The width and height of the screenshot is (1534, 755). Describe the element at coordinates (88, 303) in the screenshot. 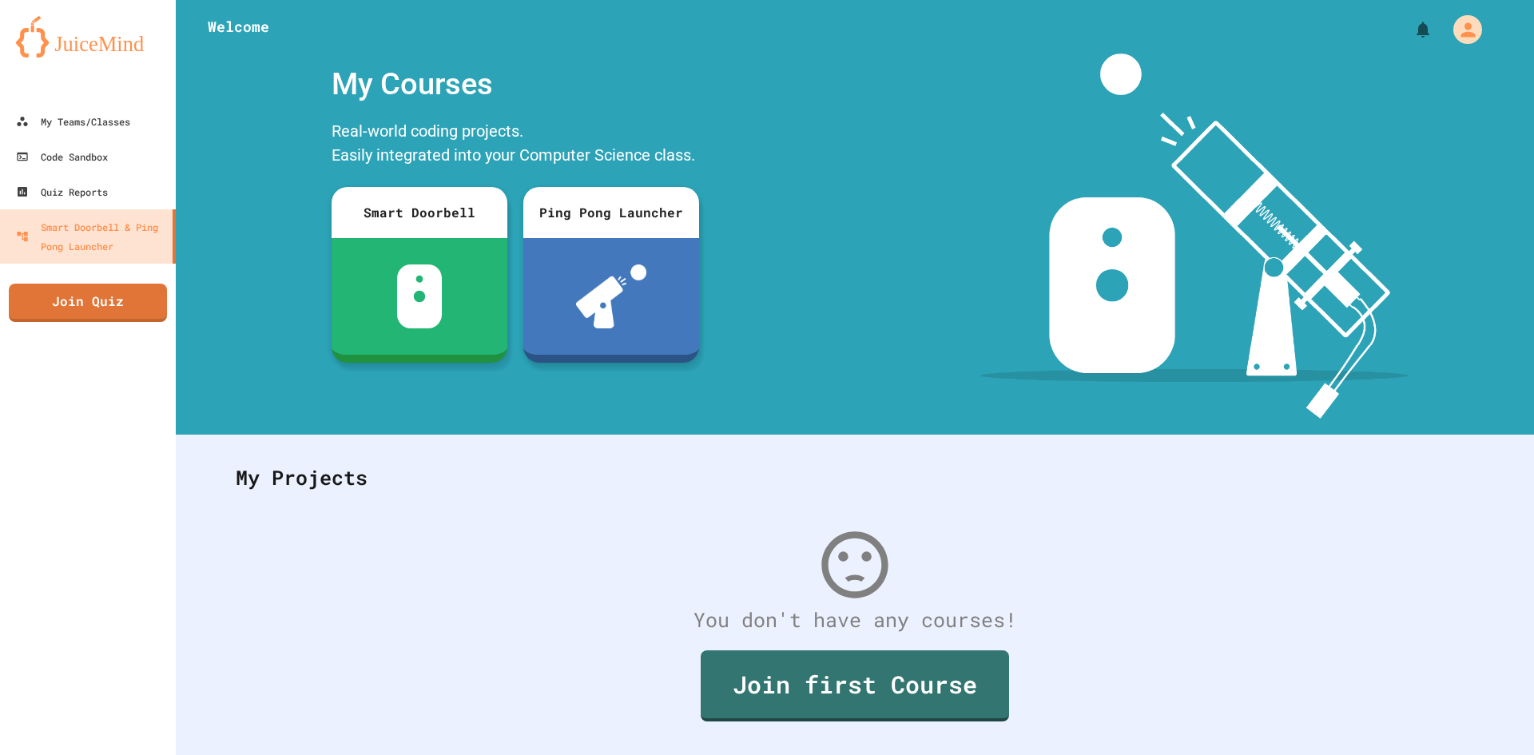

I see `a: Join Quiz` at that location.